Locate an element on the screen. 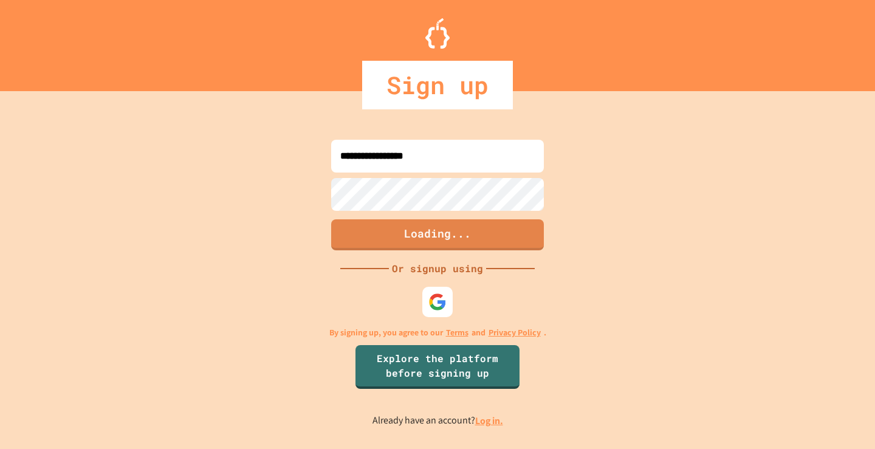  a: Explore the platform before signing up is located at coordinates (437, 367).